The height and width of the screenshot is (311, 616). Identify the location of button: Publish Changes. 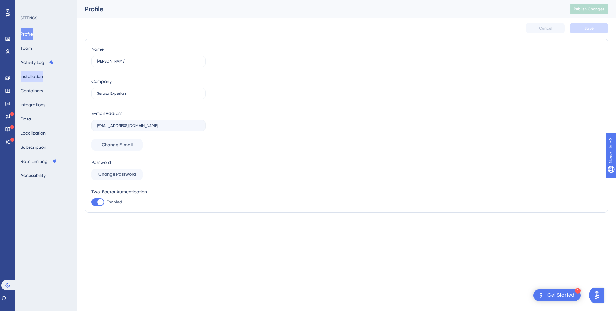
(589, 9).